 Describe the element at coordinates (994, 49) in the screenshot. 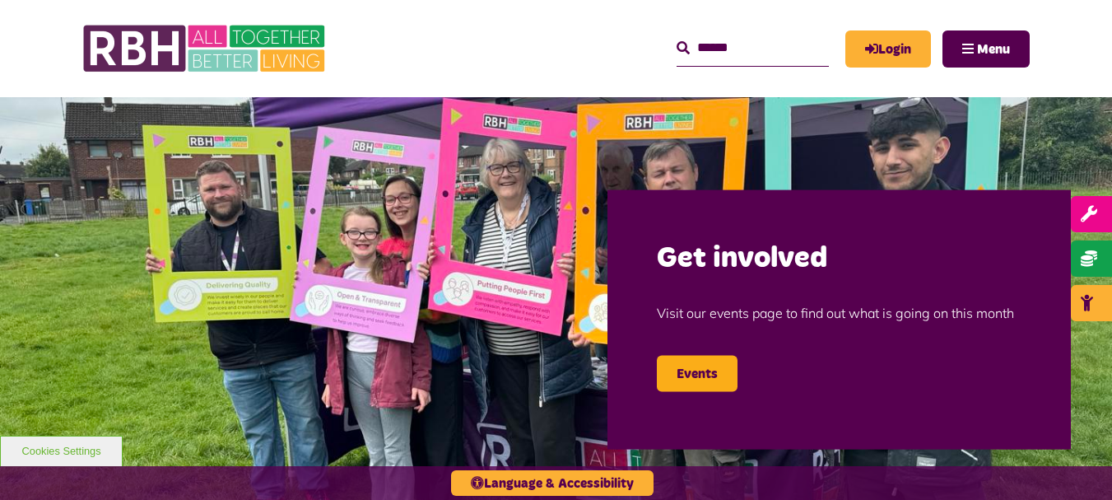

I see `span: Menu` at that location.